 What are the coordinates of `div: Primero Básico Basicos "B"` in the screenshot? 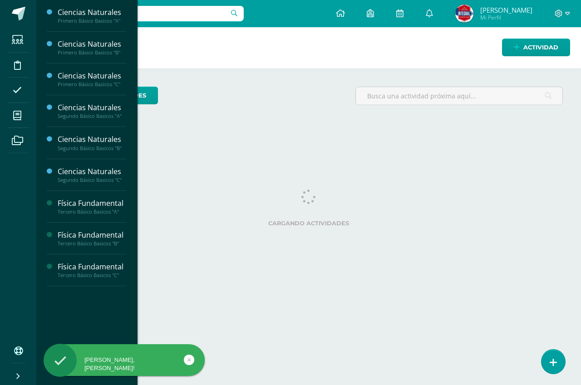 It's located at (92, 53).